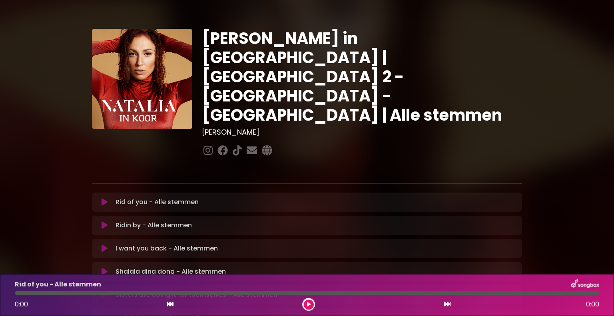 Image resolution: width=614 pixels, height=316 pixels. What do you see at coordinates (142, 79) in the screenshot?
I see `img: YTVS25JmS9CLUqXqkEhs` at bounding box center [142, 79].